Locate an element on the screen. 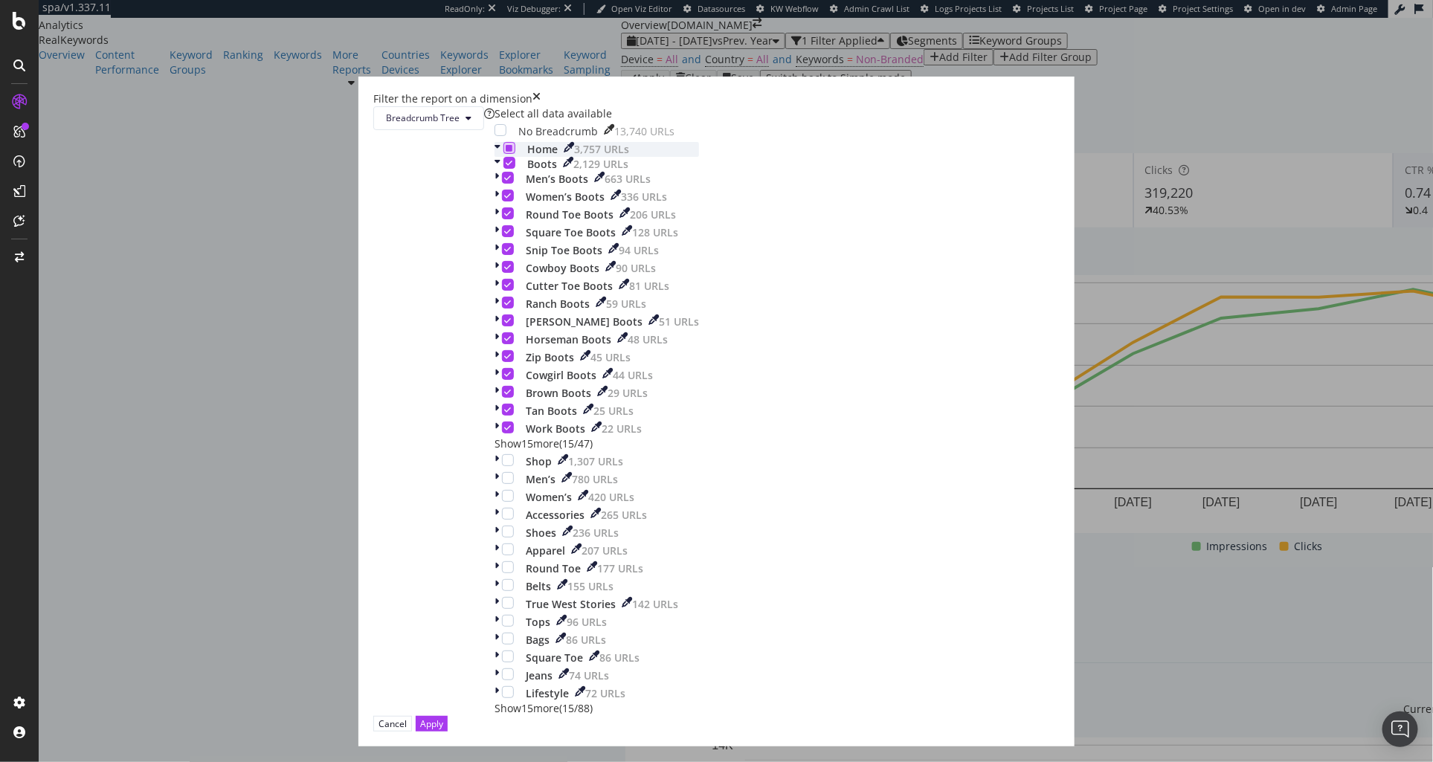 Image resolution: width=1433 pixels, height=762 pixels. button: Cancel is located at coordinates (393, 723).